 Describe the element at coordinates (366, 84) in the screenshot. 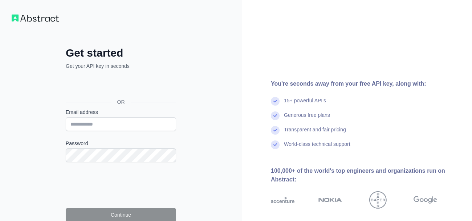

I see `div: You're seconds away from your free API key, along with:` at that location.